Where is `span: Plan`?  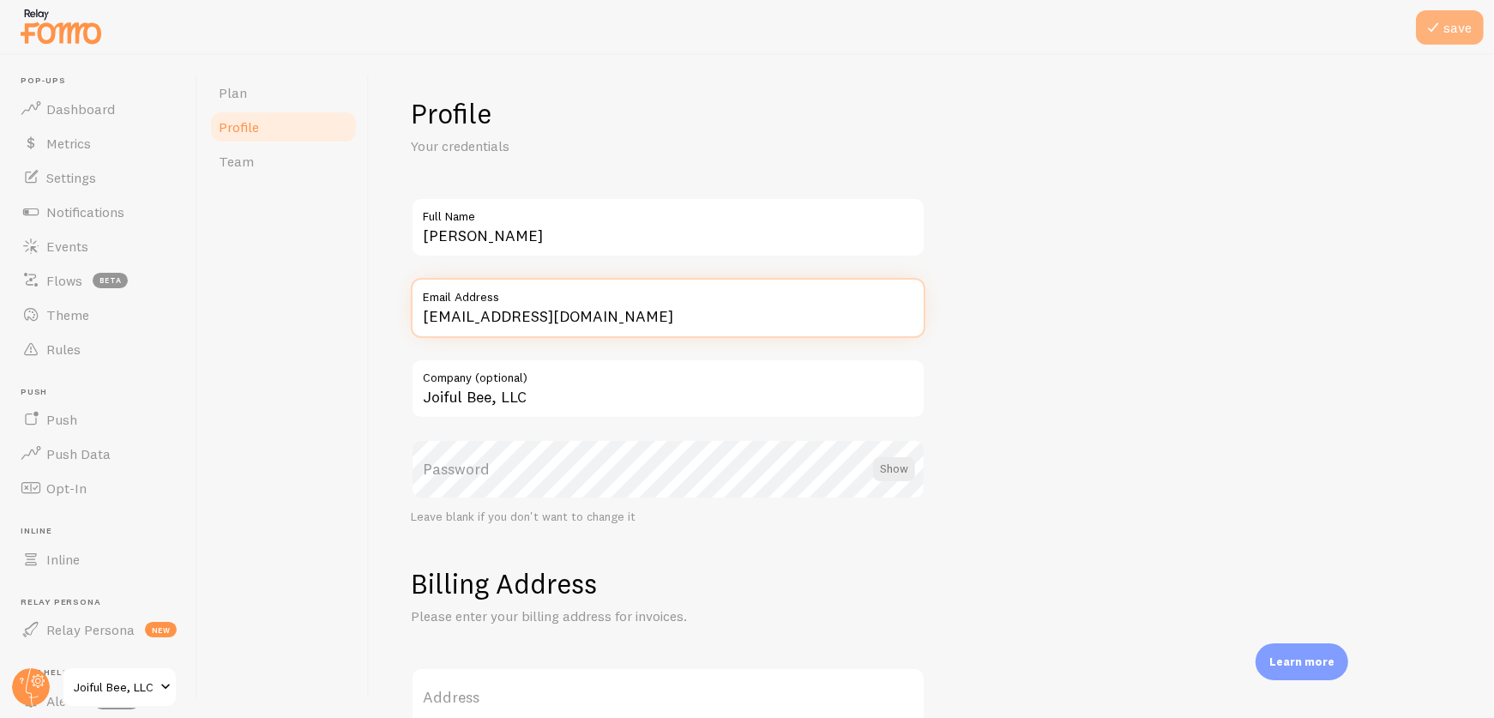 span: Plan is located at coordinates (232, 93).